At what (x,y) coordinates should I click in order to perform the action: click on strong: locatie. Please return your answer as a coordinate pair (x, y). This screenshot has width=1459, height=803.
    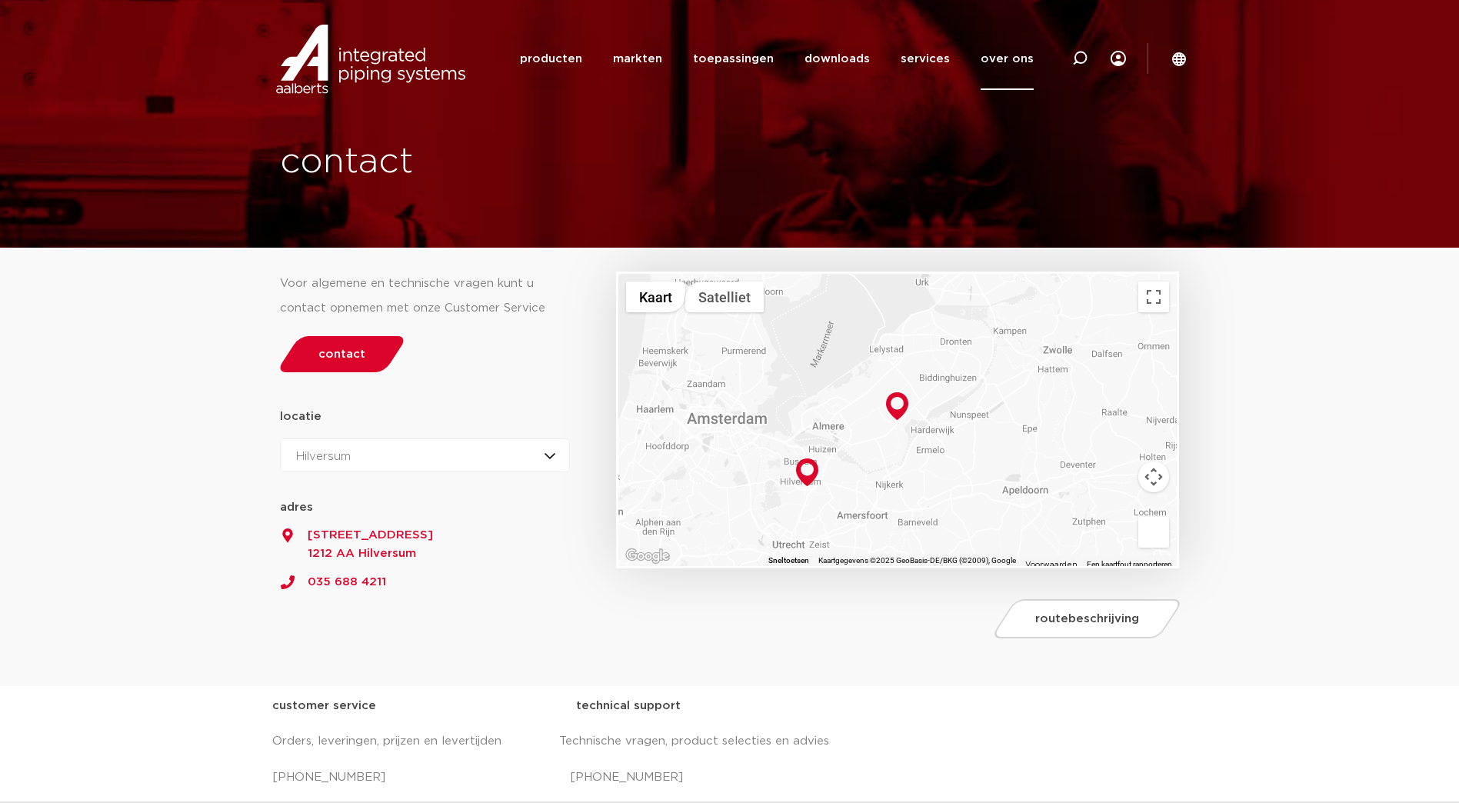
    Looking at the image, I should click on (301, 416).